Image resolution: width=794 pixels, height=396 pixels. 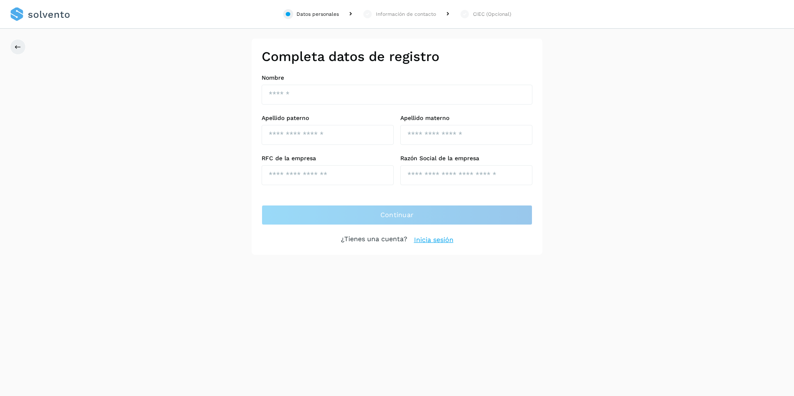 I want to click on label: Razón Social de la empresa, so click(x=466, y=158).